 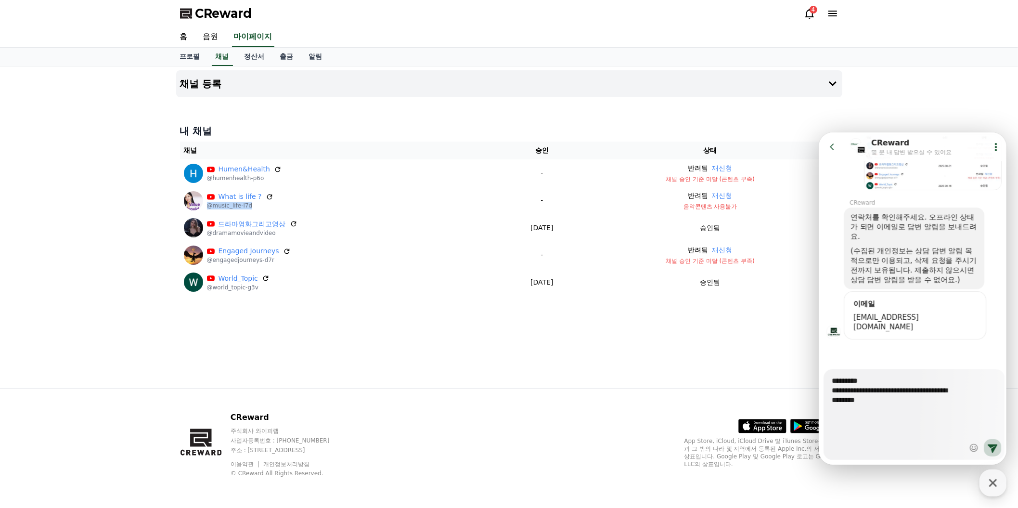 What do you see at coordinates (244, 169) in the screenshot?
I see `a: Humen&Health` at bounding box center [244, 169].